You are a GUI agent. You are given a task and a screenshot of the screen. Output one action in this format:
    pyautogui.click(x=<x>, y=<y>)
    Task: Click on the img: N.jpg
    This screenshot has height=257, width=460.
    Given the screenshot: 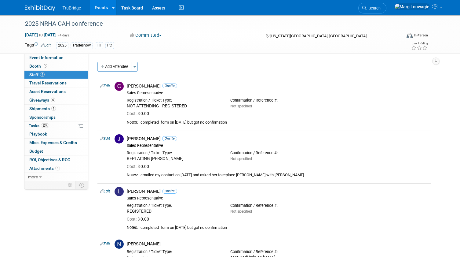 What is the action you would take?
    pyautogui.click(x=119, y=244)
    